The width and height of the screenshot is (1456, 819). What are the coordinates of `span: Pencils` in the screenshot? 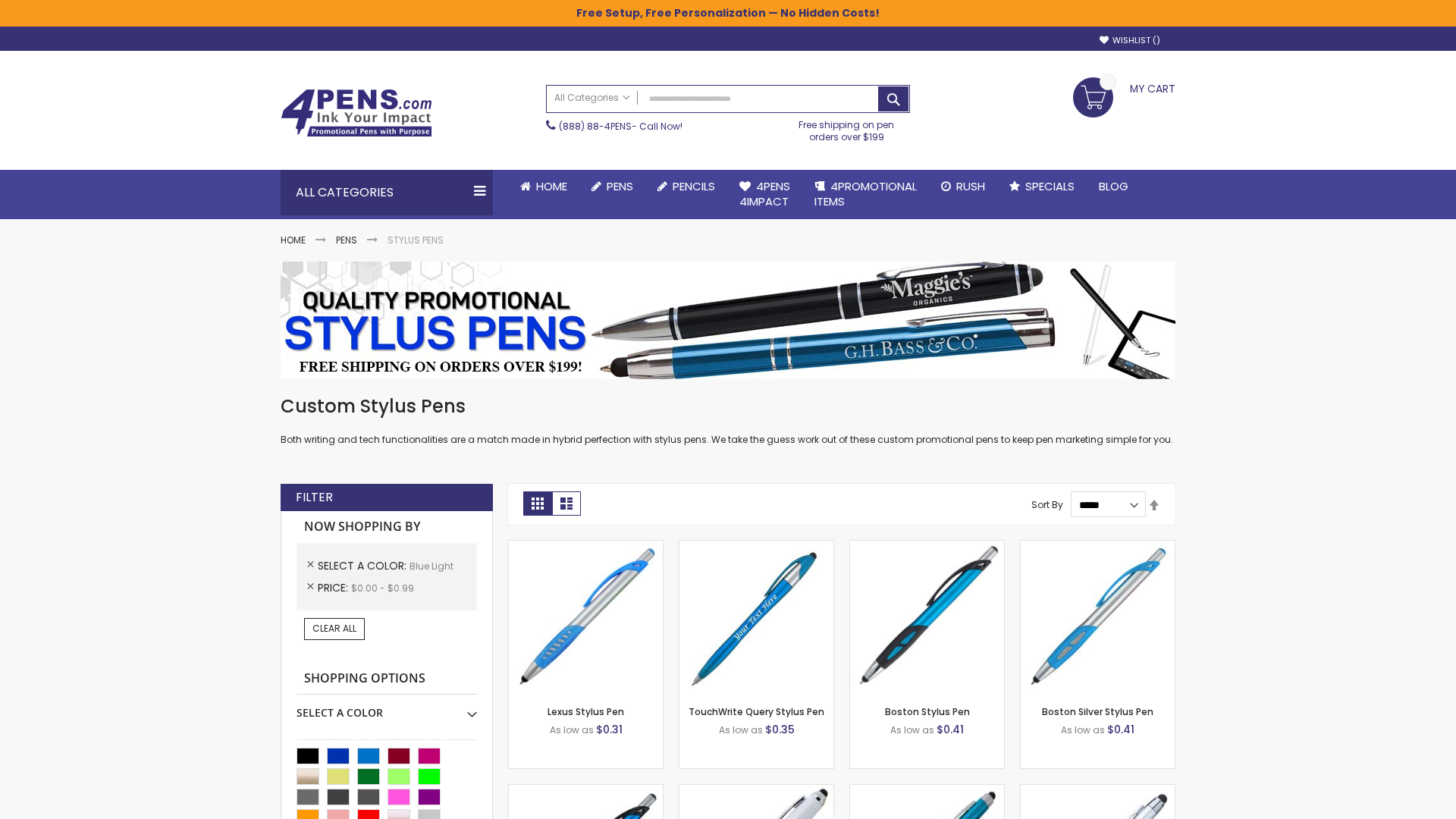 It's located at (693, 186).